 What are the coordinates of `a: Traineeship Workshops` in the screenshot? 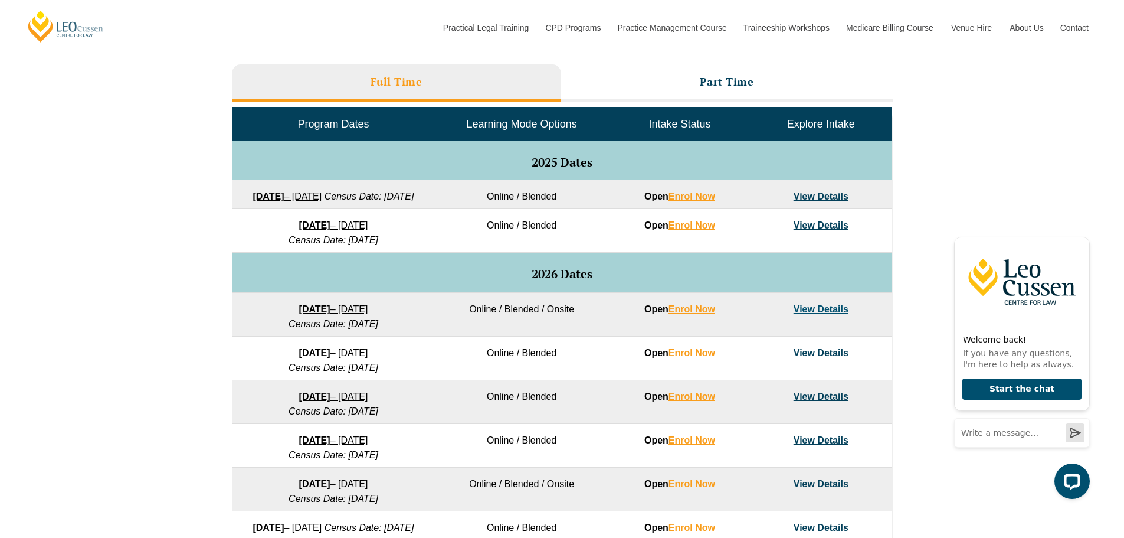 It's located at (786, 28).